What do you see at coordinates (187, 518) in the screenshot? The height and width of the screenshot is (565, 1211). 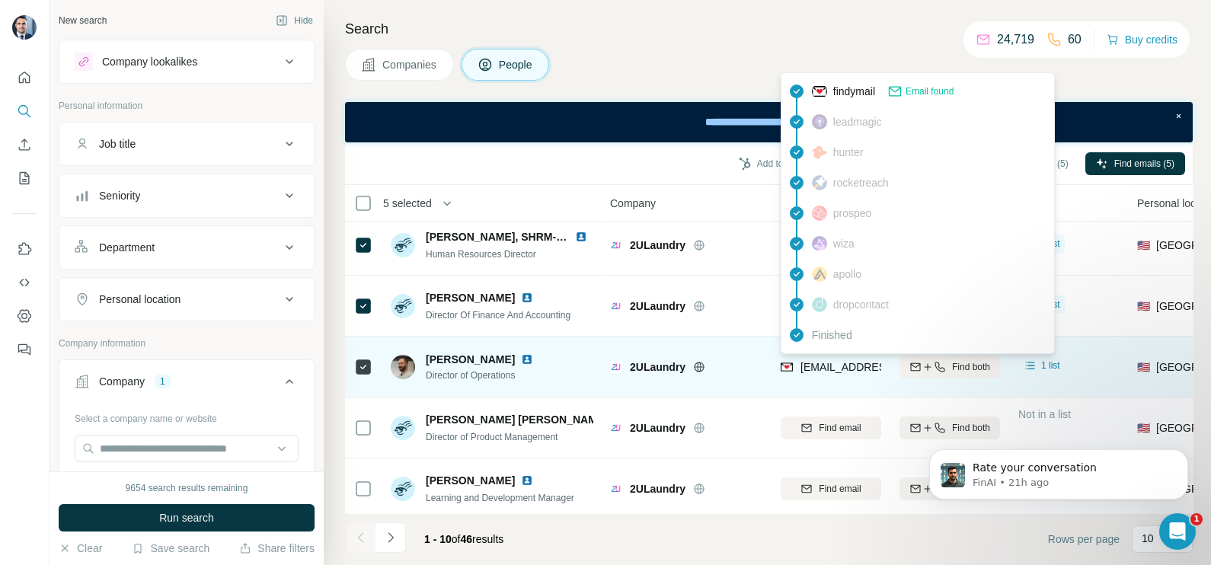 I see `button: Run search` at bounding box center [187, 518].